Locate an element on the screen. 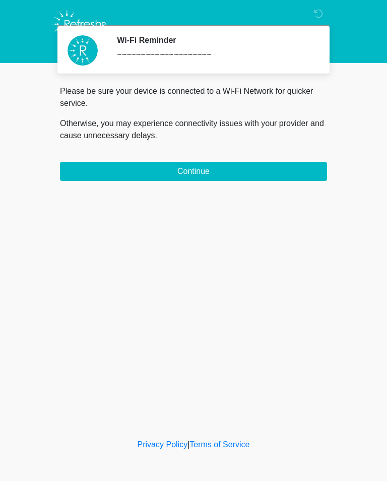  button: Continue is located at coordinates (193, 171).